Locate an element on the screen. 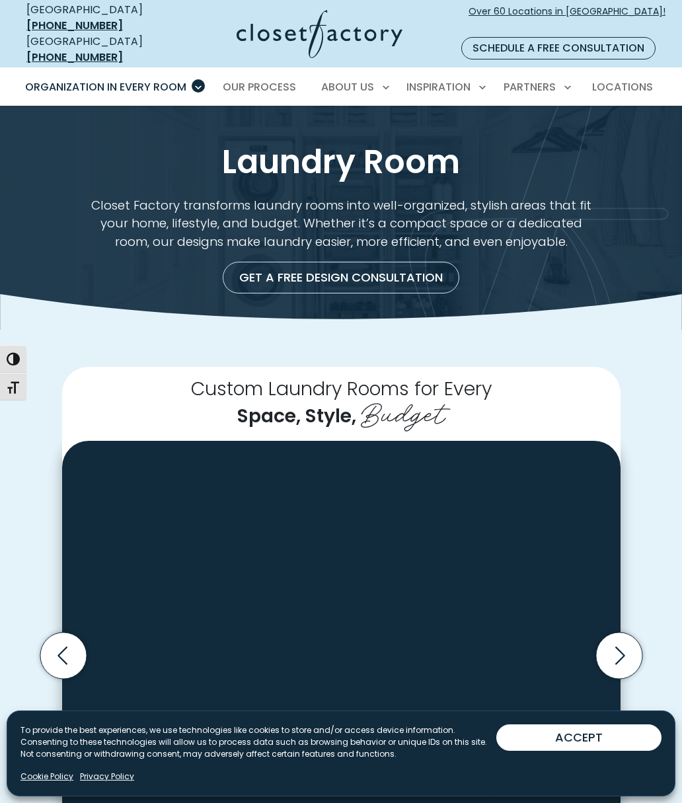 The width and height of the screenshot is (682, 803). span: Budget is located at coordinates (403, 411).